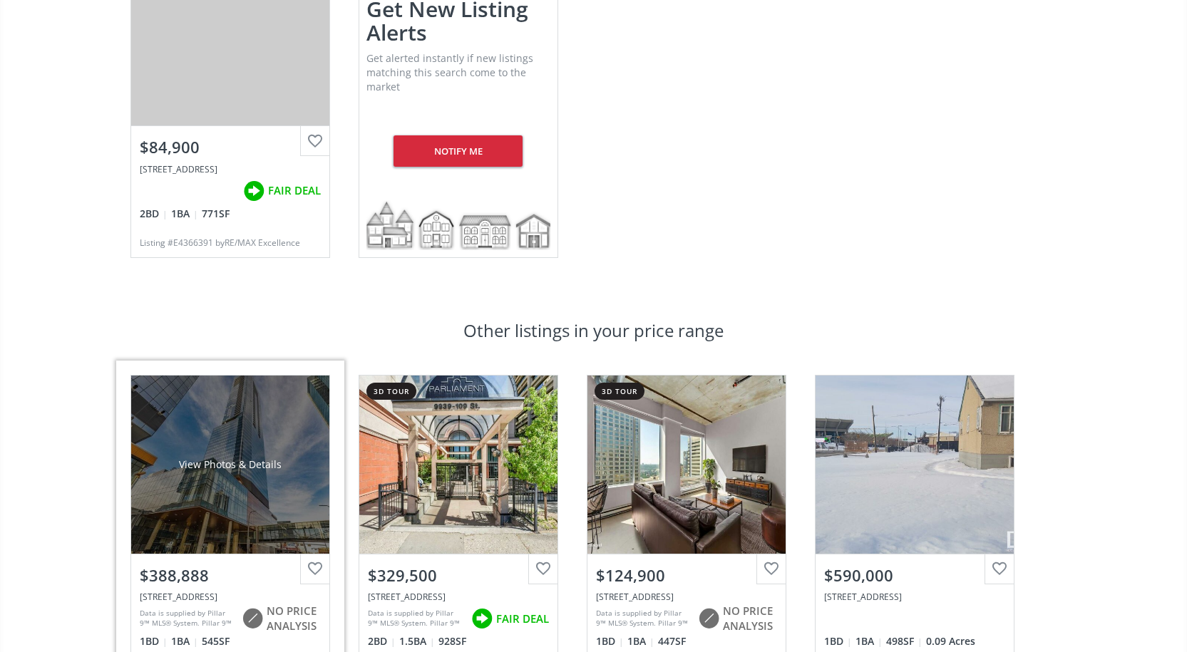  I want to click on div: 9939 109 Nw #1702, Edmonton, AB T5K 1H6, so click(458, 597).